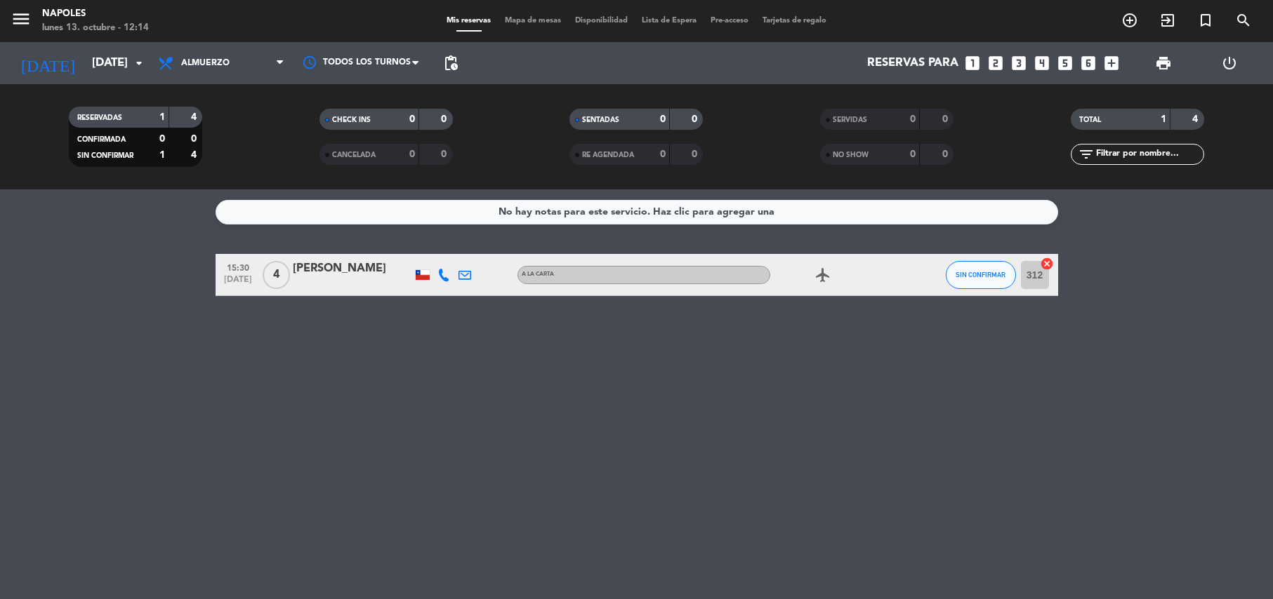 The height and width of the screenshot is (599, 1273). What do you see at coordinates (608, 155) in the screenshot?
I see `span: RE AGENDADA` at bounding box center [608, 155].